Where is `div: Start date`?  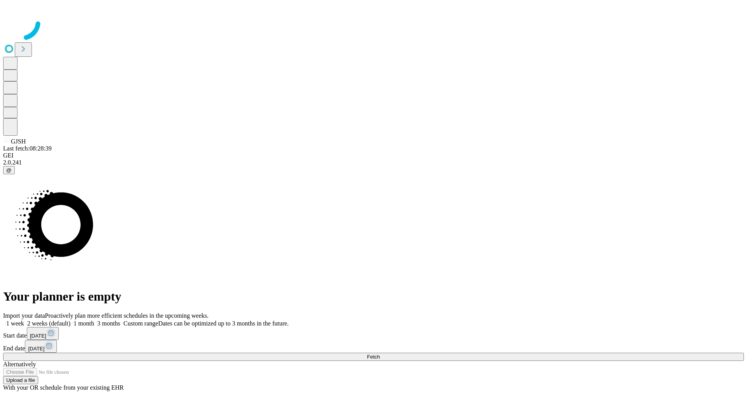 div: Start date is located at coordinates (373, 333).